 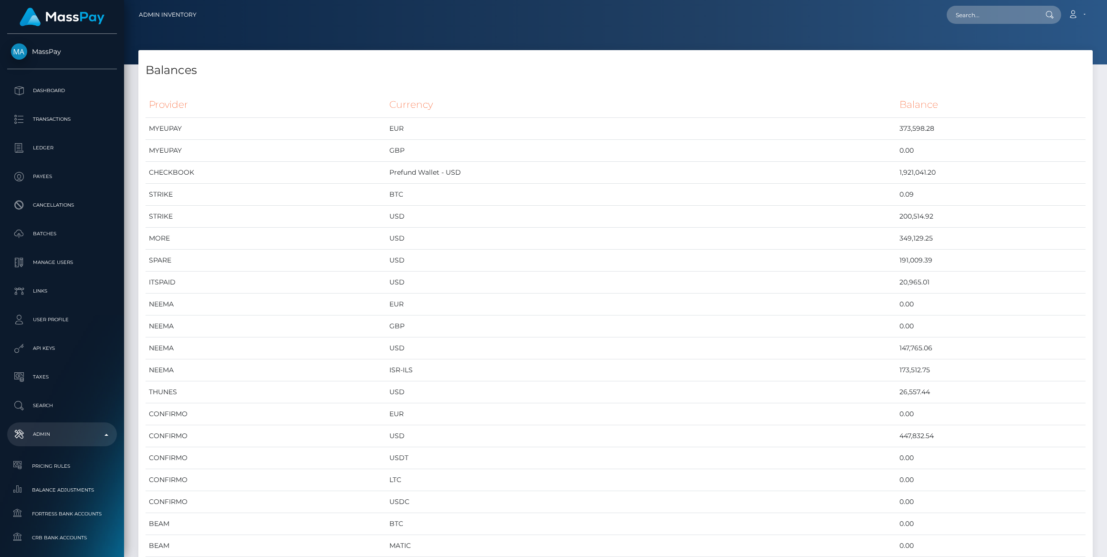 What do you see at coordinates (266, 392) in the screenshot?
I see `td: THUNES` at bounding box center [266, 392].